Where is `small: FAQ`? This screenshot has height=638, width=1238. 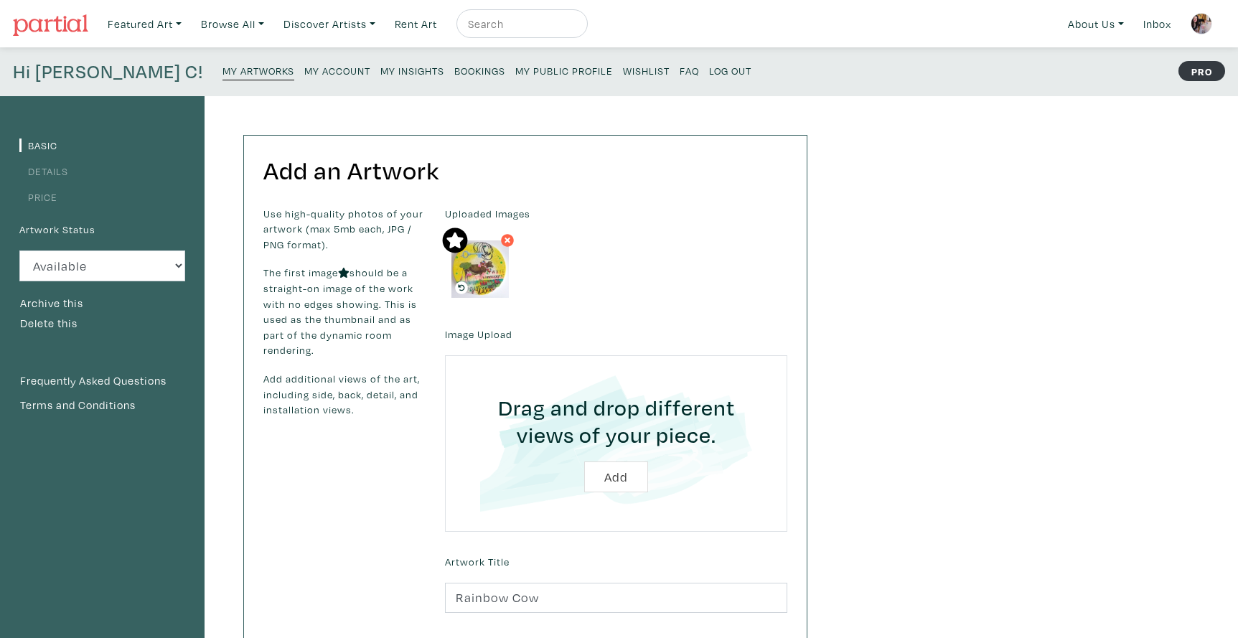 small: FAQ is located at coordinates (689, 70).